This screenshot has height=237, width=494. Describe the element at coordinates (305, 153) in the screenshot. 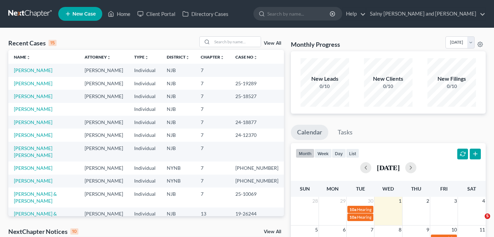

I see `button: month` at that location.